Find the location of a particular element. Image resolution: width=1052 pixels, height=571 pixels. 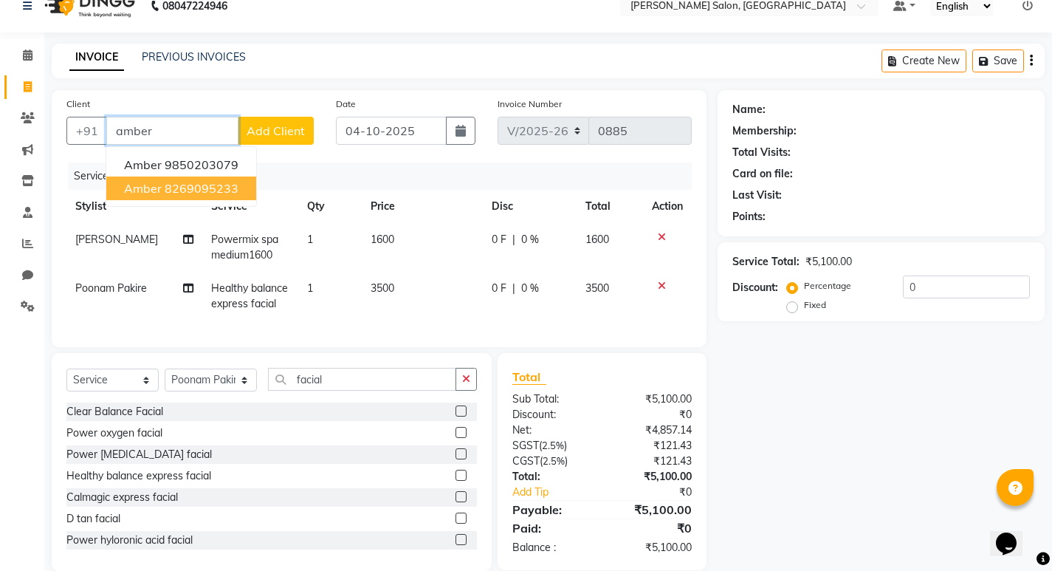

th: Total is located at coordinates (609, 206).